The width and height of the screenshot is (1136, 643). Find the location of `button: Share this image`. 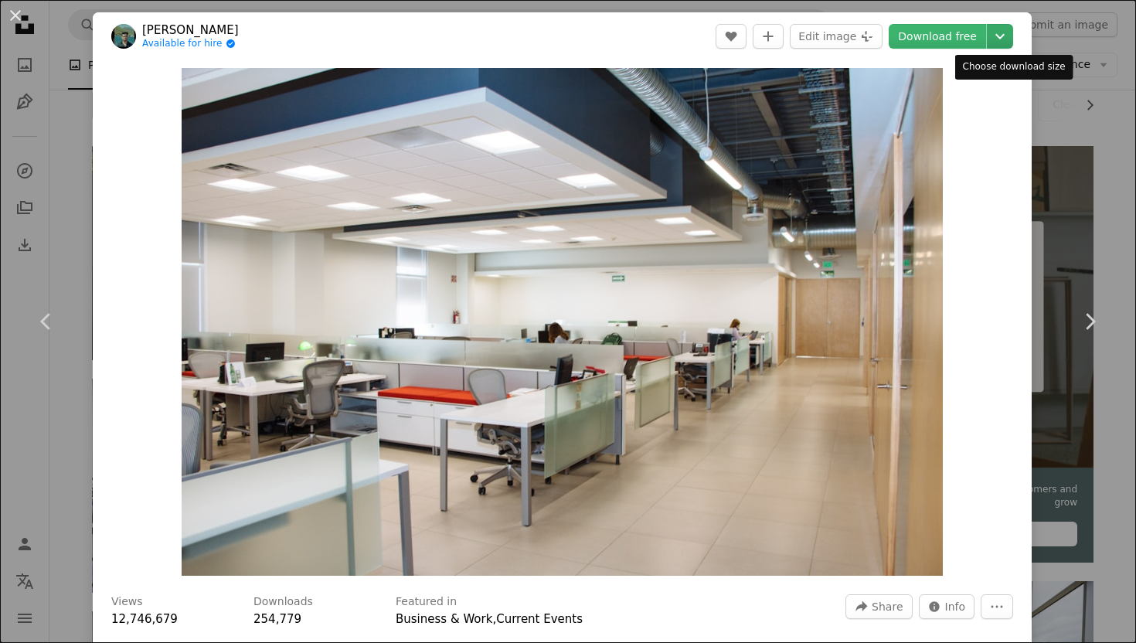

button: Share this image is located at coordinates (879, 607).